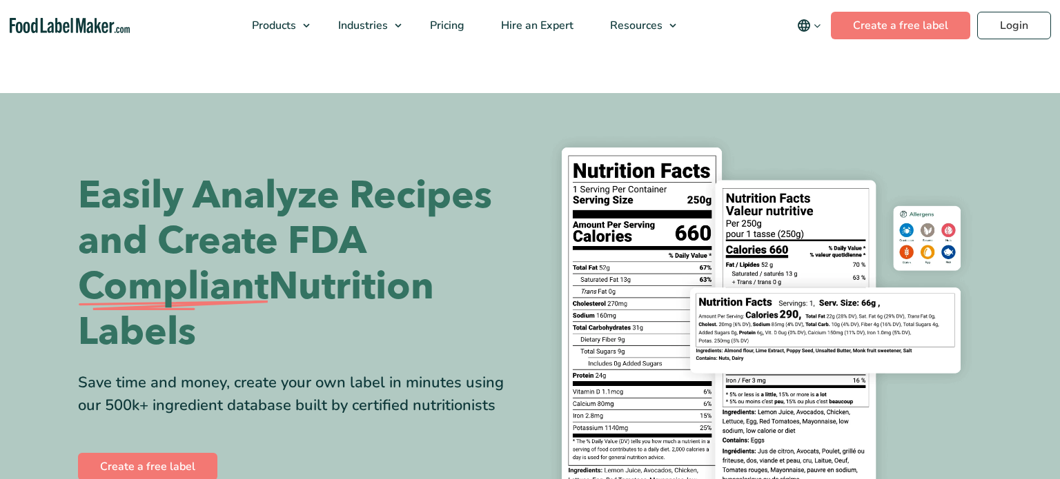 The width and height of the screenshot is (1060, 479). What do you see at coordinates (272, 26) in the screenshot?
I see `span: Products` at bounding box center [272, 26].